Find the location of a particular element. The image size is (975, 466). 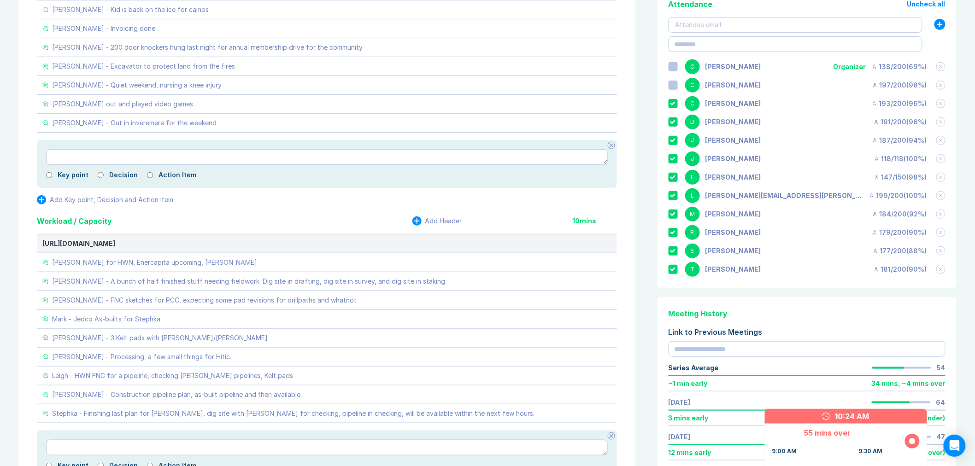

div: Drew Macqueen is located at coordinates (733, 122).